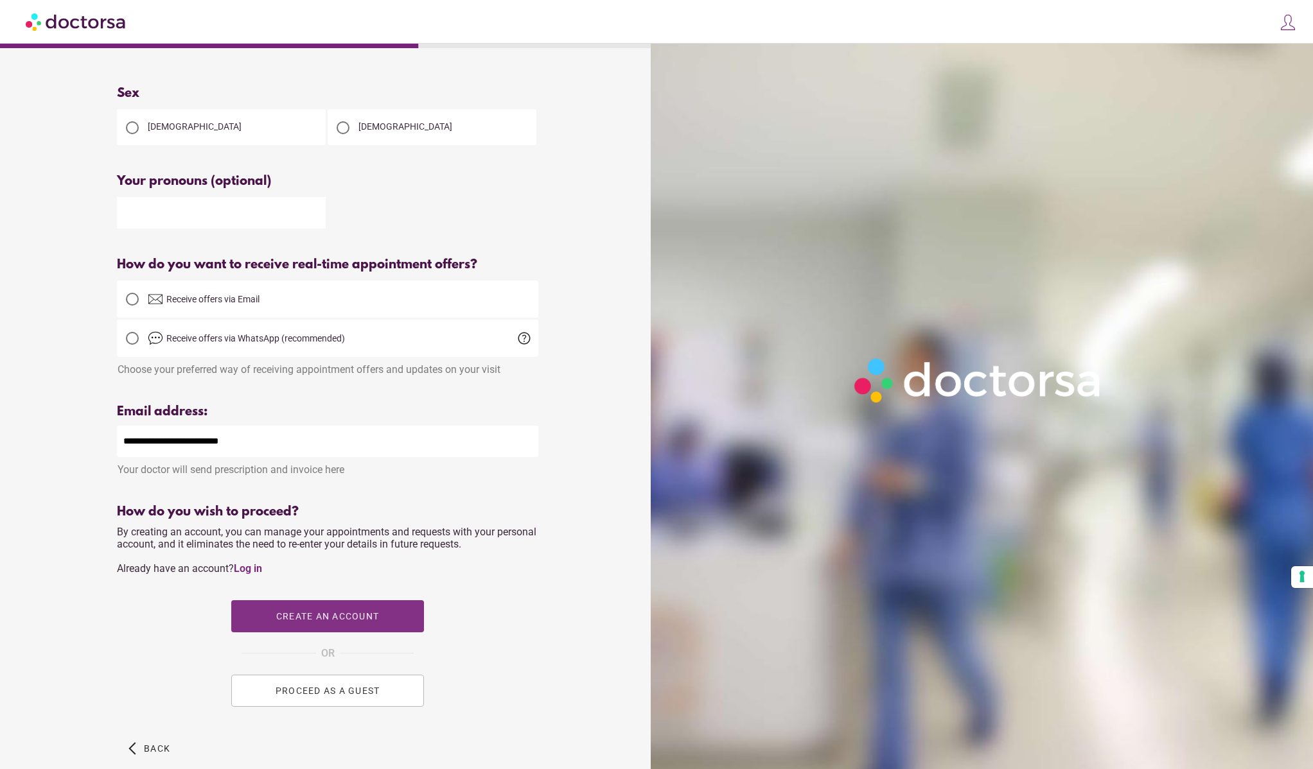  I want to click on div: Choose your preferred way of receiving appointment offers and updates on your visit, so click(328, 366).